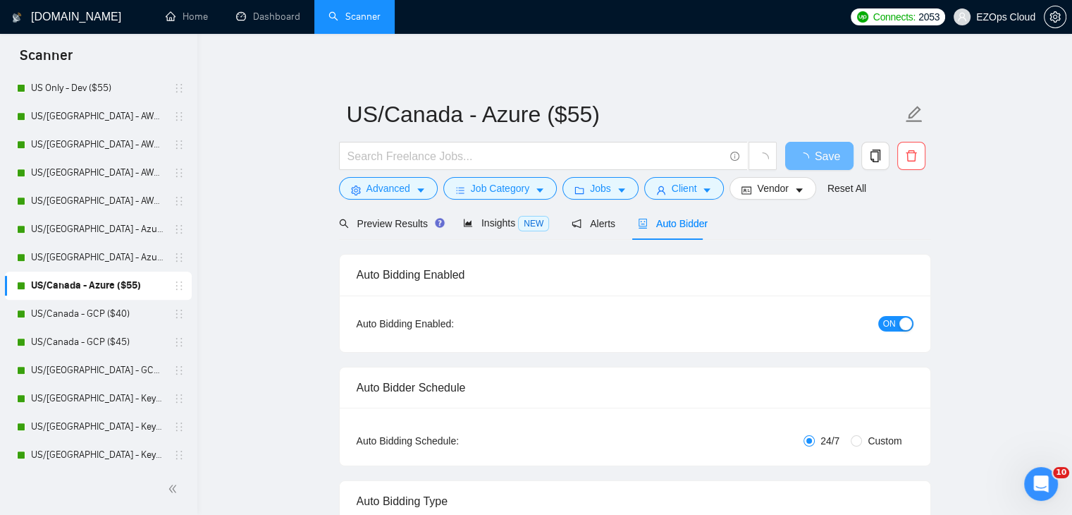  I want to click on span: Home, so click(47, 425).